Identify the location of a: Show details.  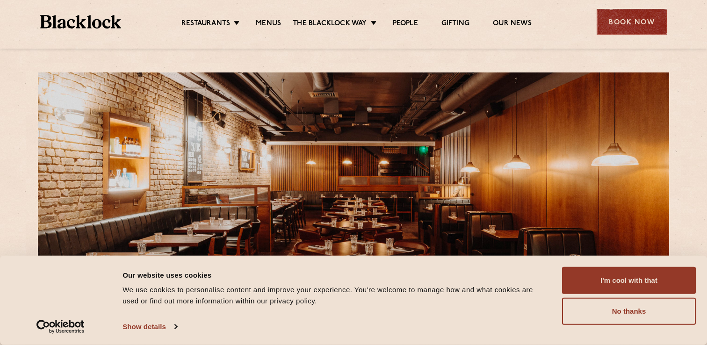
(150, 327).